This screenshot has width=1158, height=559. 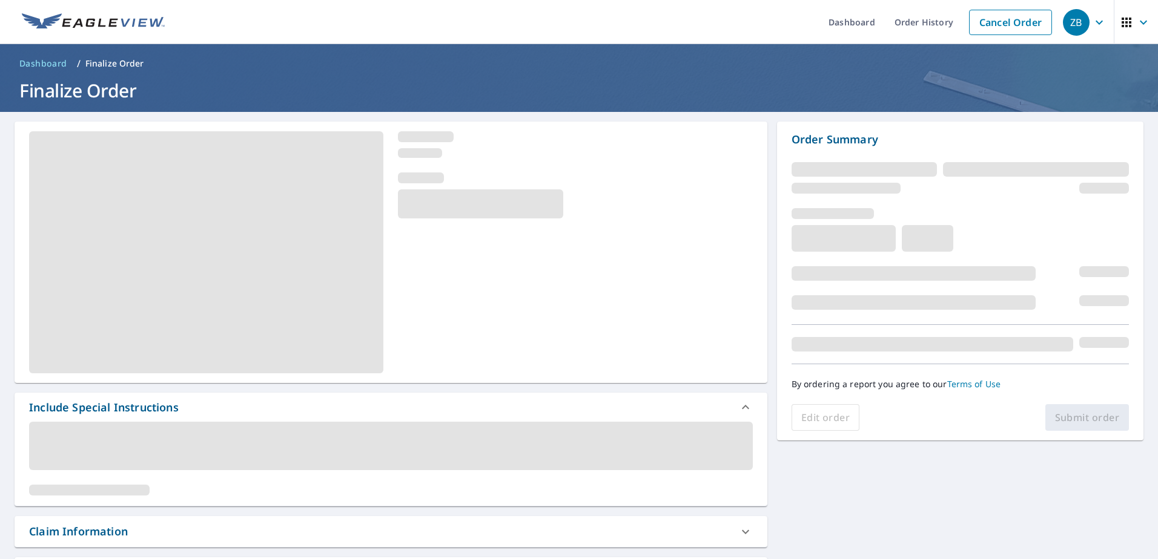 I want to click on img: EV Logo, so click(x=93, y=22).